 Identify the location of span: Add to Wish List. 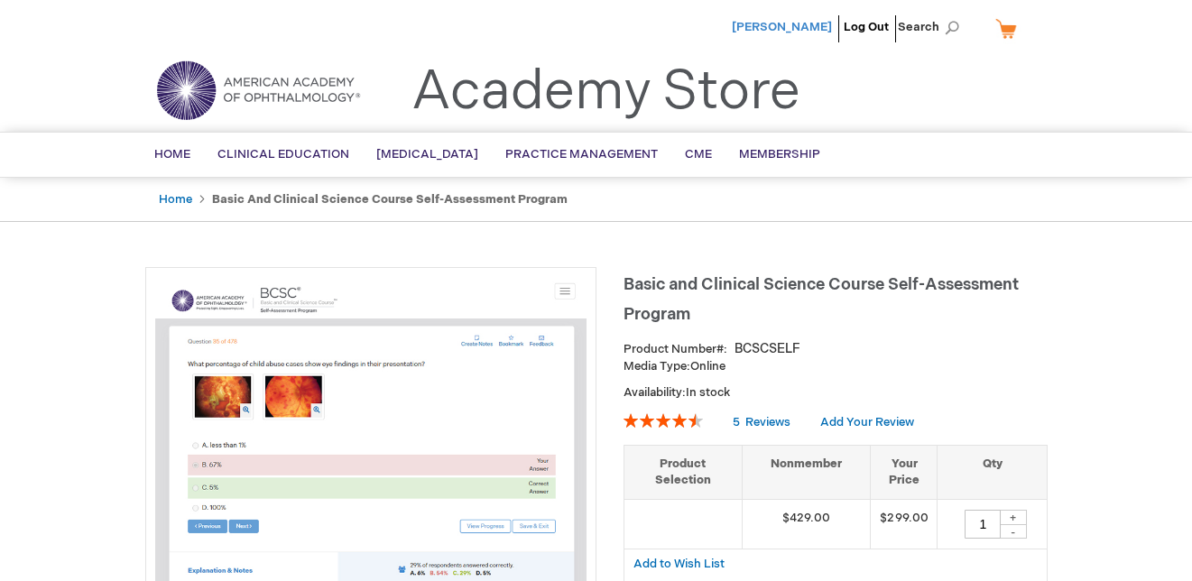
(678, 564).